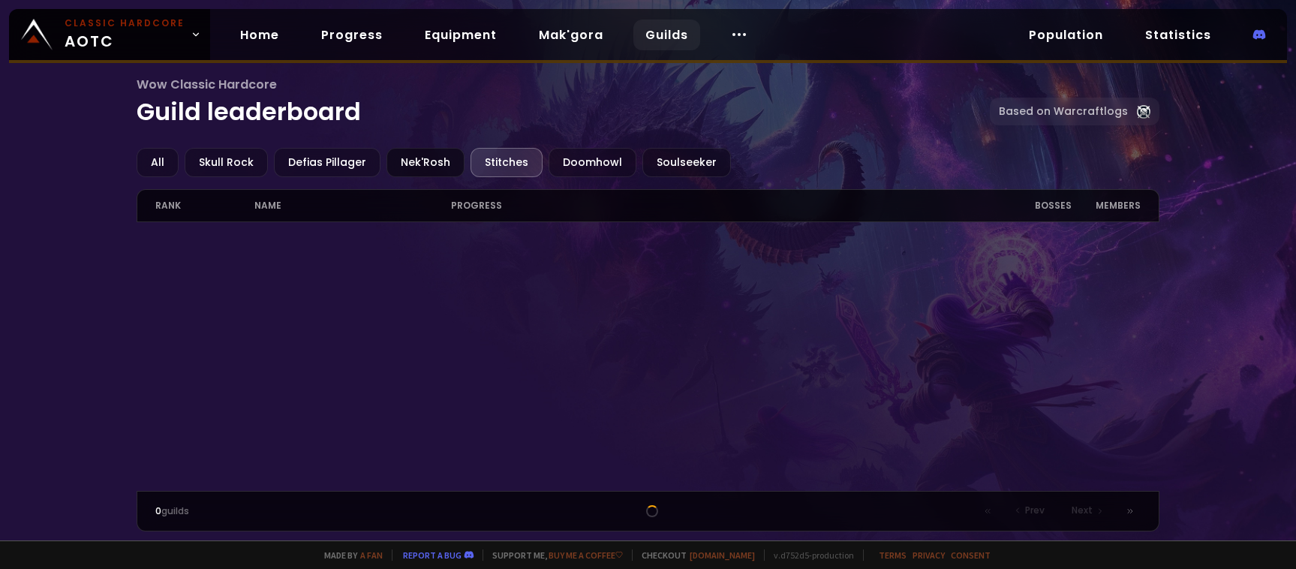 The height and width of the screenshot is (569, 1296). I want to click on div: Nek'Rosh, so click(425, 162).